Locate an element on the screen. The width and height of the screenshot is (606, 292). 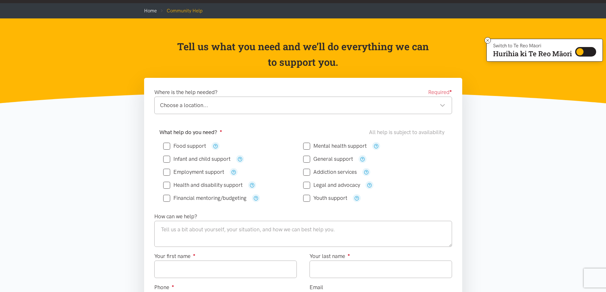
label: What help do you need? is located at coordinates (191, 132).